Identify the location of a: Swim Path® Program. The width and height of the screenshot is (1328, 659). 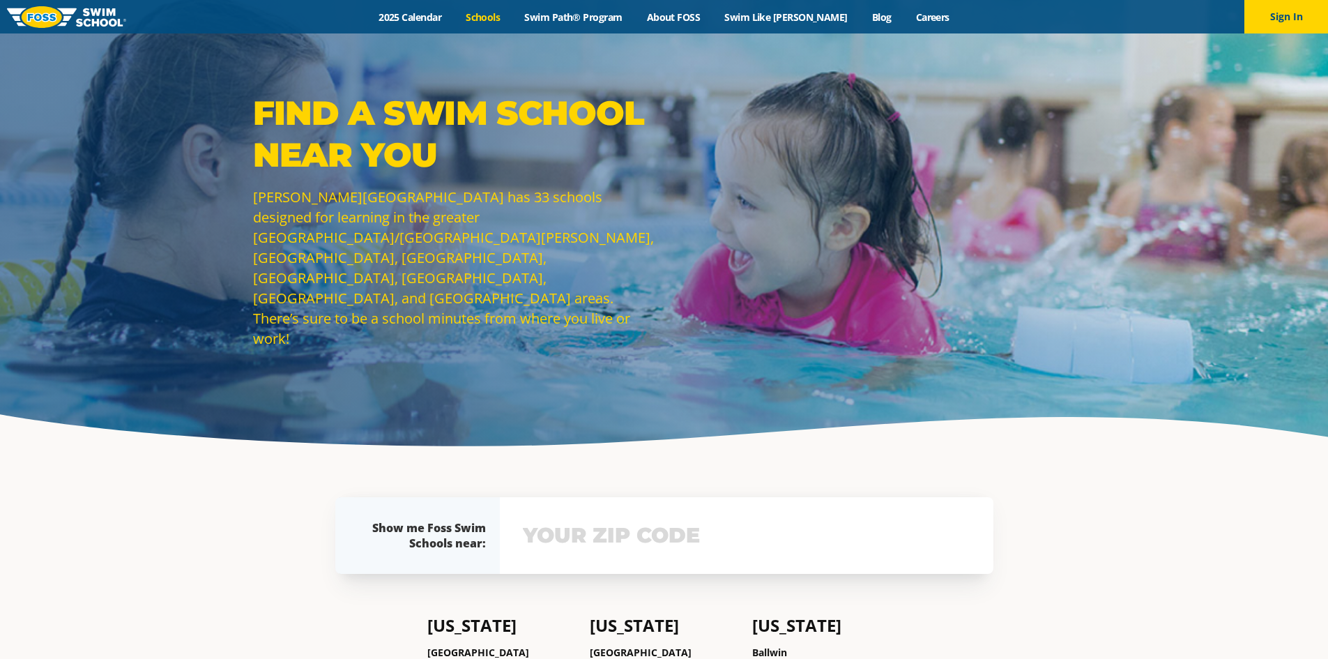
(573, 17).